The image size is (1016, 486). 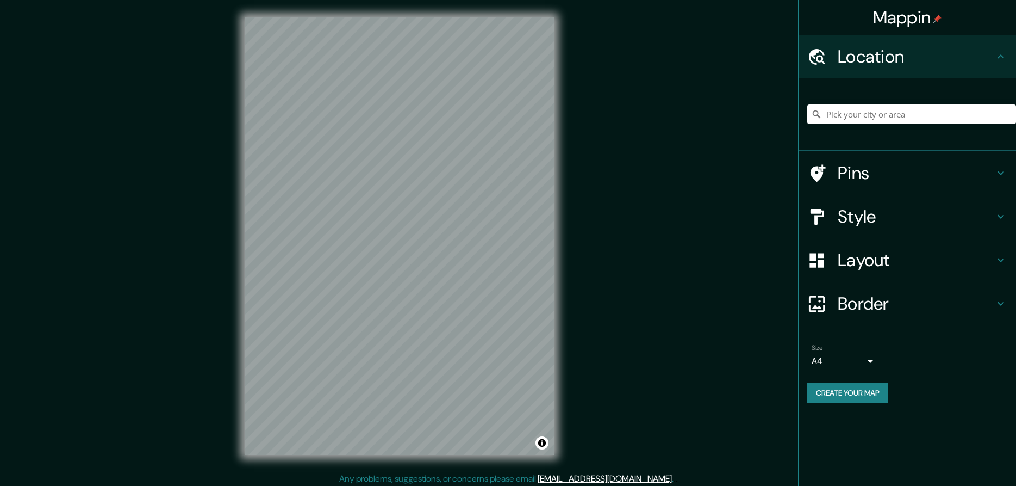 What do you see at coordinates (817, 347) in the screenshot?
I see `label: Size` at bounding box center [817, 347].